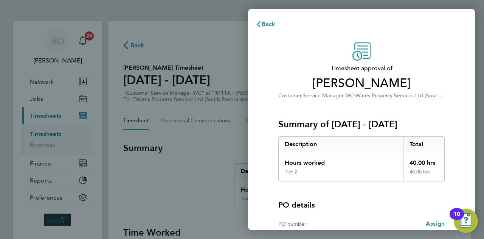 The height and width of the screenshot is (239, 484). What do you see at coordinates (297, 205) in the screenshot?
I see `h4: PO details` at bounding box center [297, 205].